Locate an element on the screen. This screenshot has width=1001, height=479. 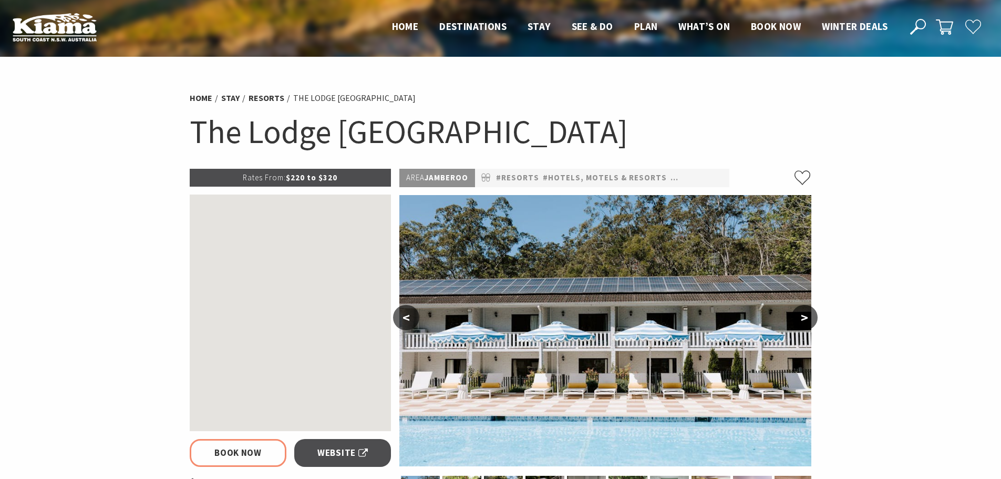
span: Rates From: is located at coordinates (264, 177).